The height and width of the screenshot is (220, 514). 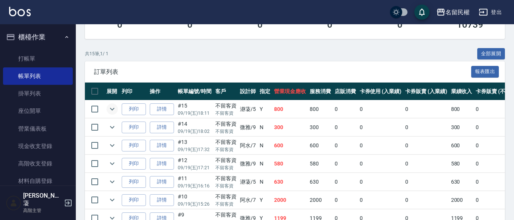 I want to click on a: 座位開單, so click(x=38, y=111).